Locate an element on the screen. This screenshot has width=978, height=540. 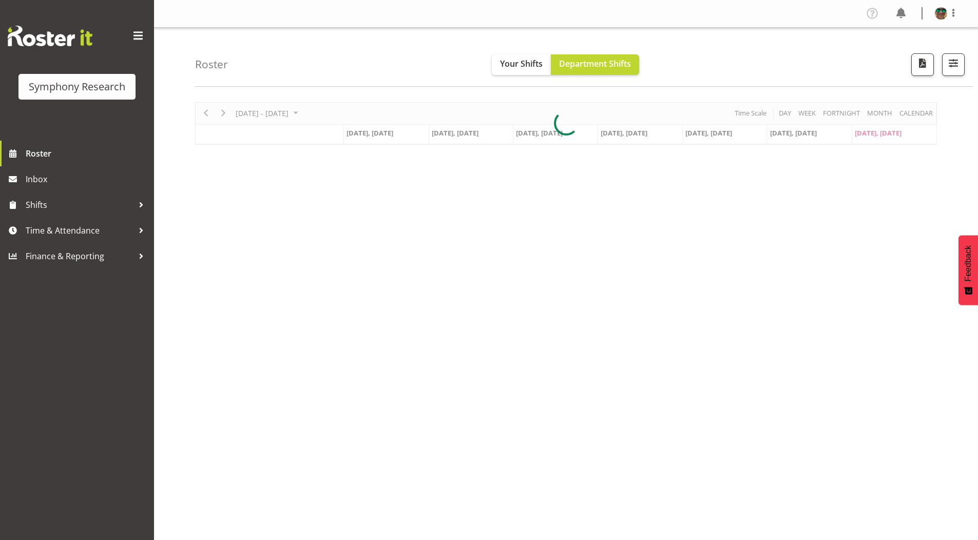
span: Department Shifts is located at coordinates (595, 64).